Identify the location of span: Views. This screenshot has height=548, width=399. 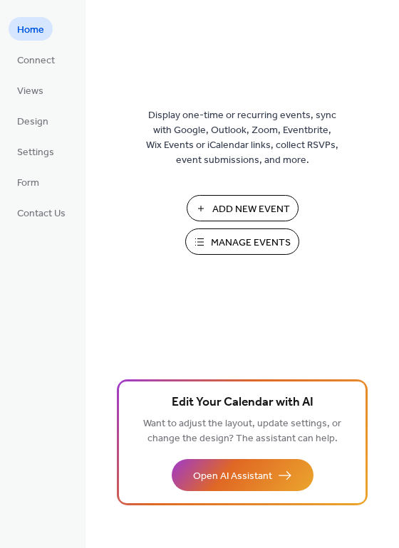
(30, 91).